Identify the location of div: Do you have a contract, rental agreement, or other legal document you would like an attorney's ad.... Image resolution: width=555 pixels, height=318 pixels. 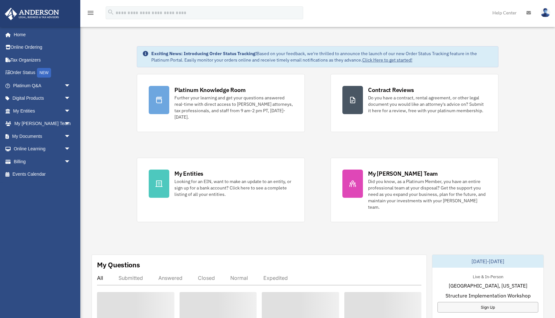
(427, 104).